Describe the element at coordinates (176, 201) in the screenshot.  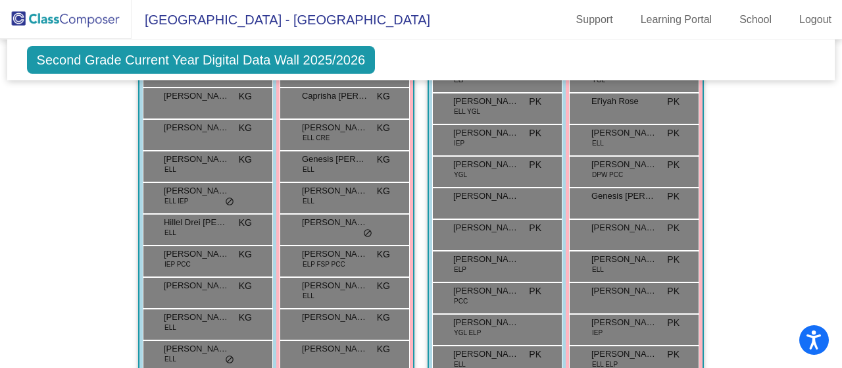
I see `span: ELL IEP` at that location.